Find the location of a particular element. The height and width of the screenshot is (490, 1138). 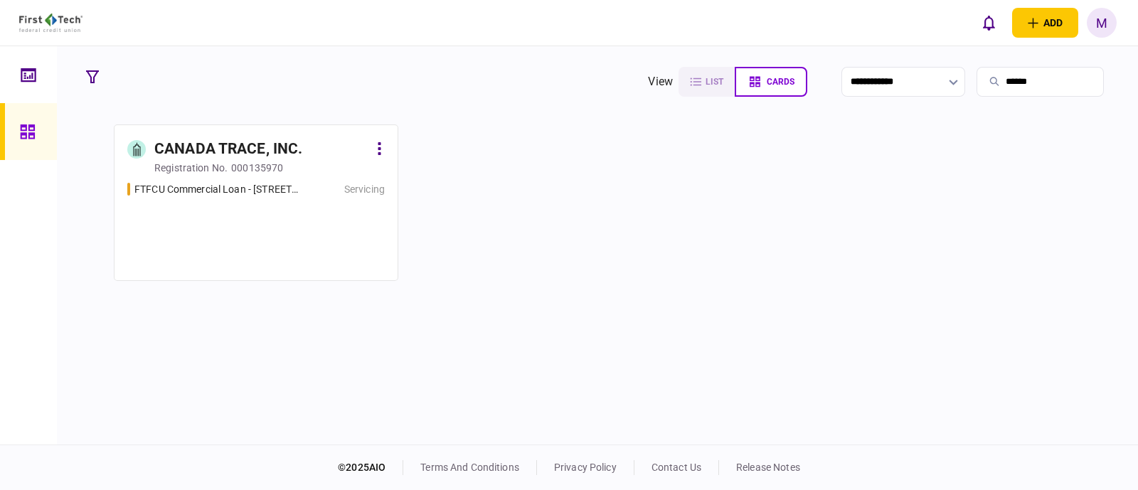

button: list is located at coordinates (706, 82).